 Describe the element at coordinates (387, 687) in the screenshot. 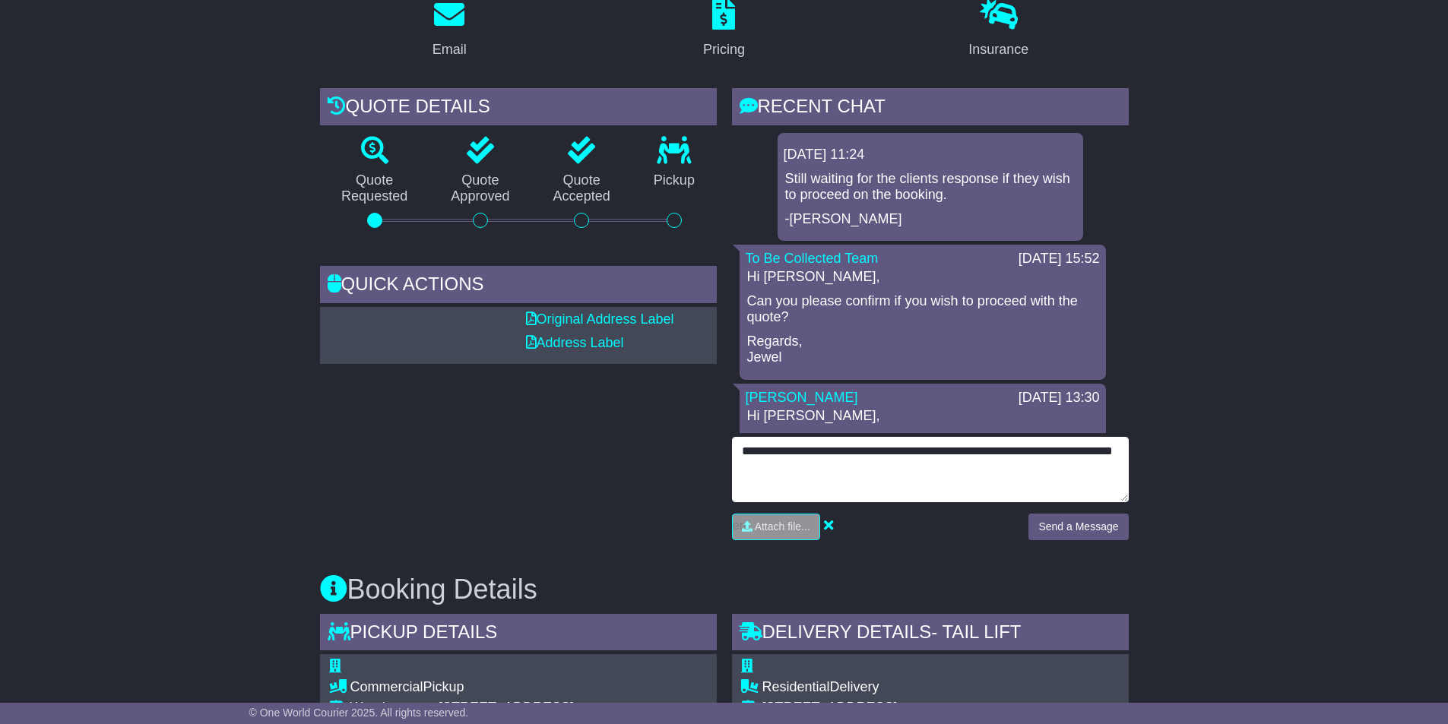

I see `span: Commercial` at that location.